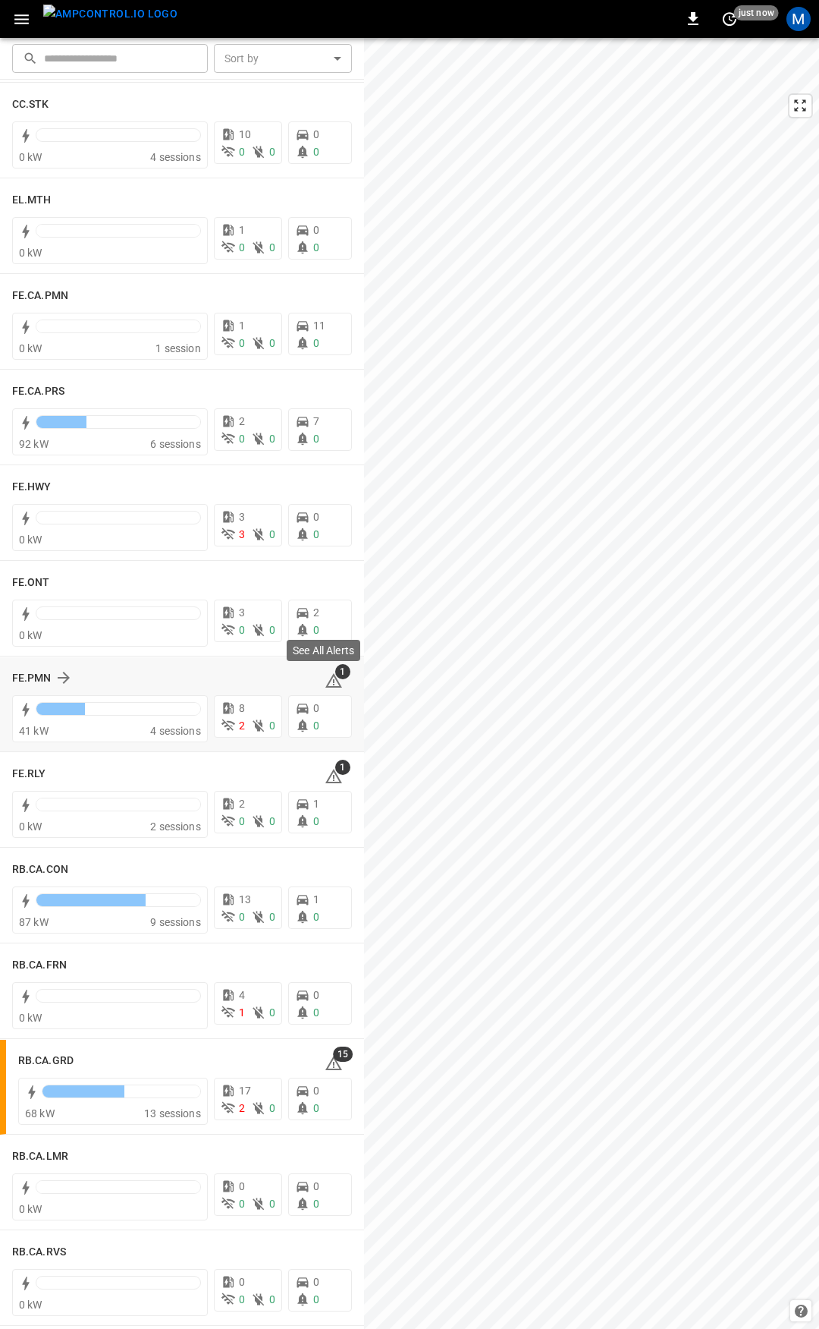  What do you see at coordinates (32, 678) in the screenshot?
I see `h6: FE.PMN` at bounding box center [32, 678].